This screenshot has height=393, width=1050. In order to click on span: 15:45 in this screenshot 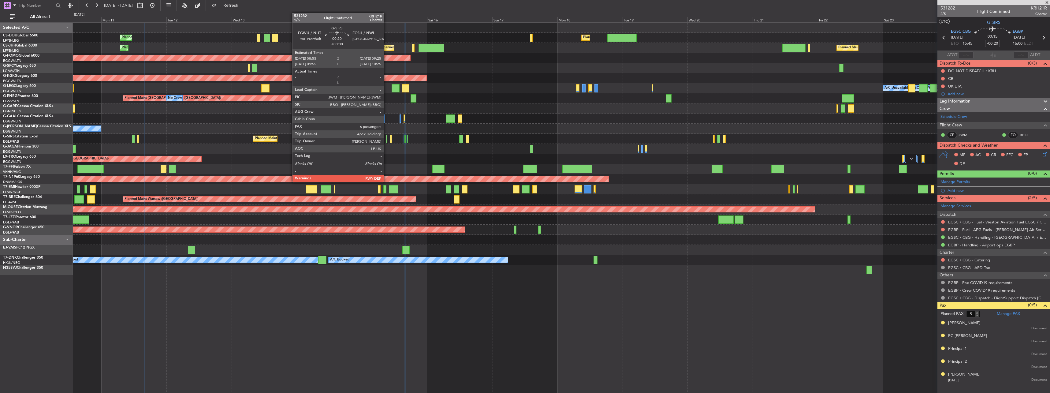, I will do `click(967, 44)`.